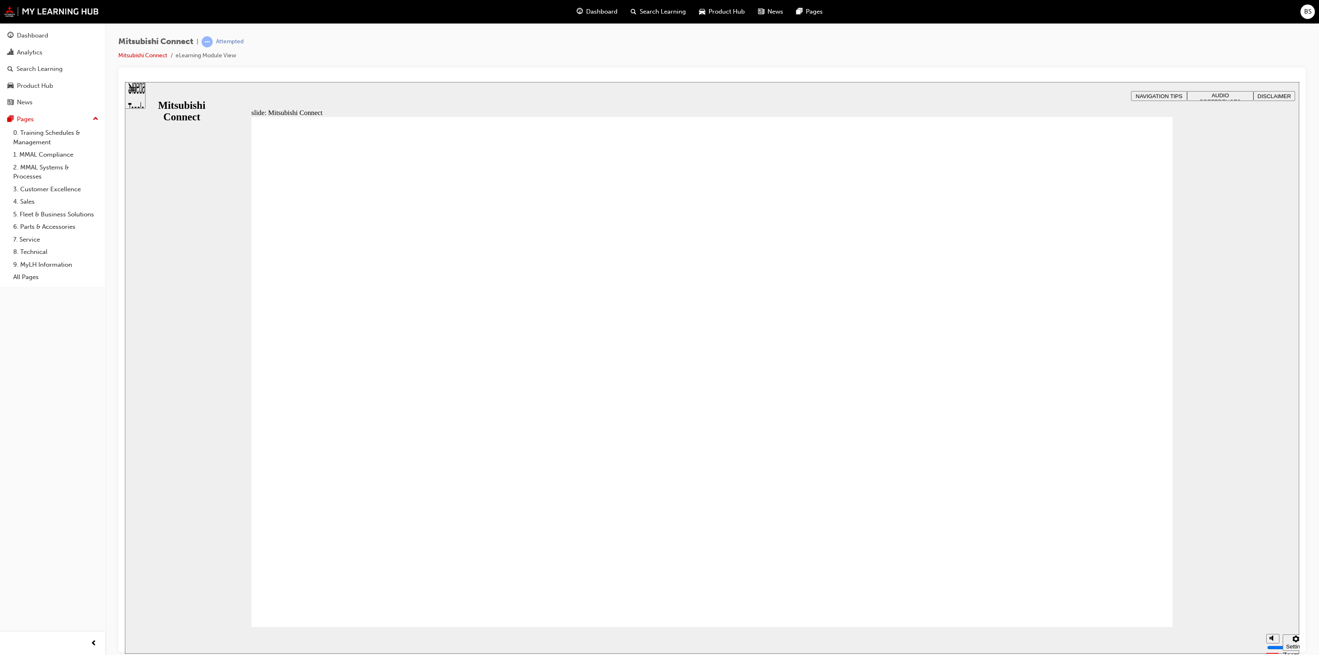  Describe the element at coordinates (56, 172) in the screenshot. I see `a: 2. MMAL Systems & Processes` at that location.